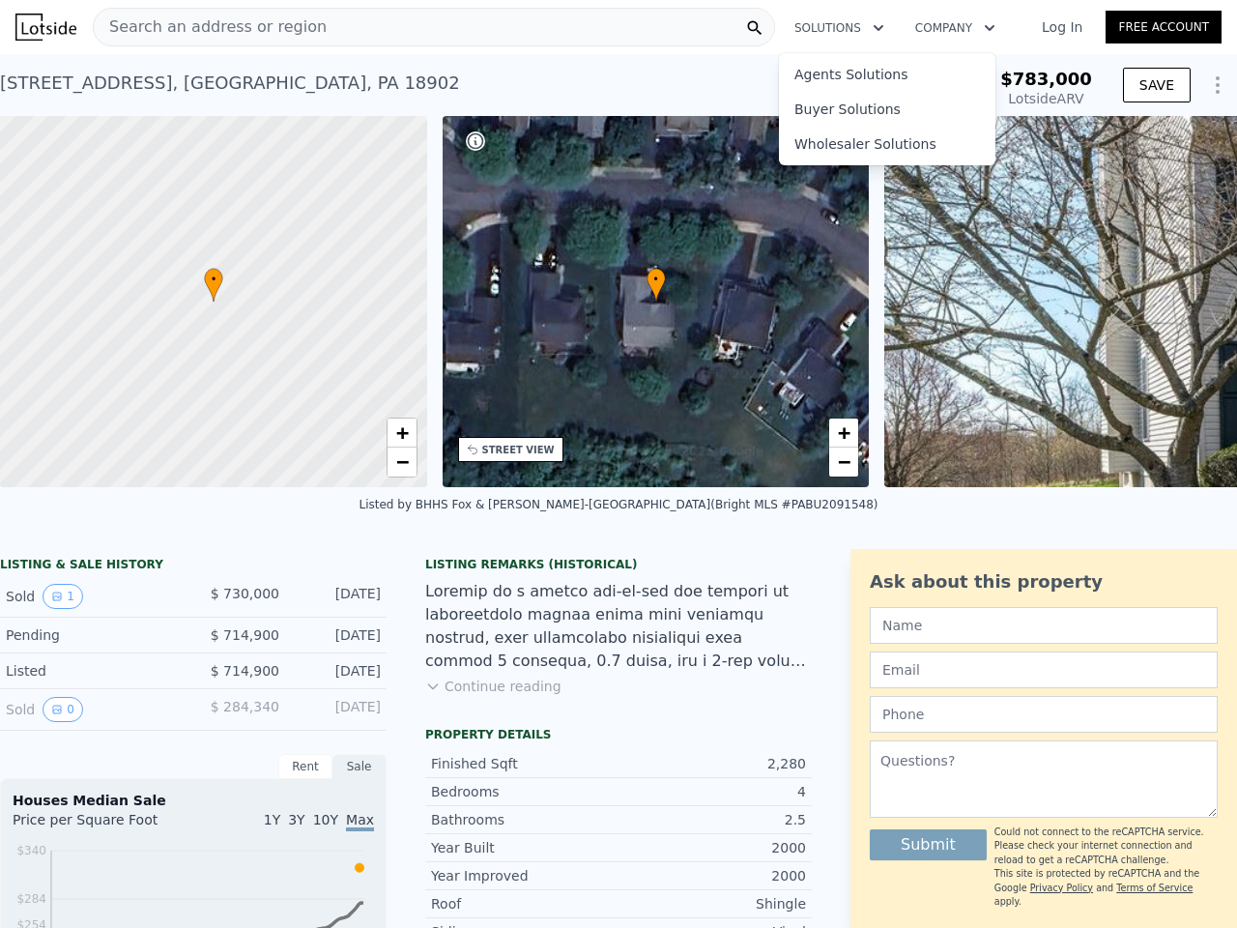  I want to click on div: Houses Median Sale, so click(193, 800).